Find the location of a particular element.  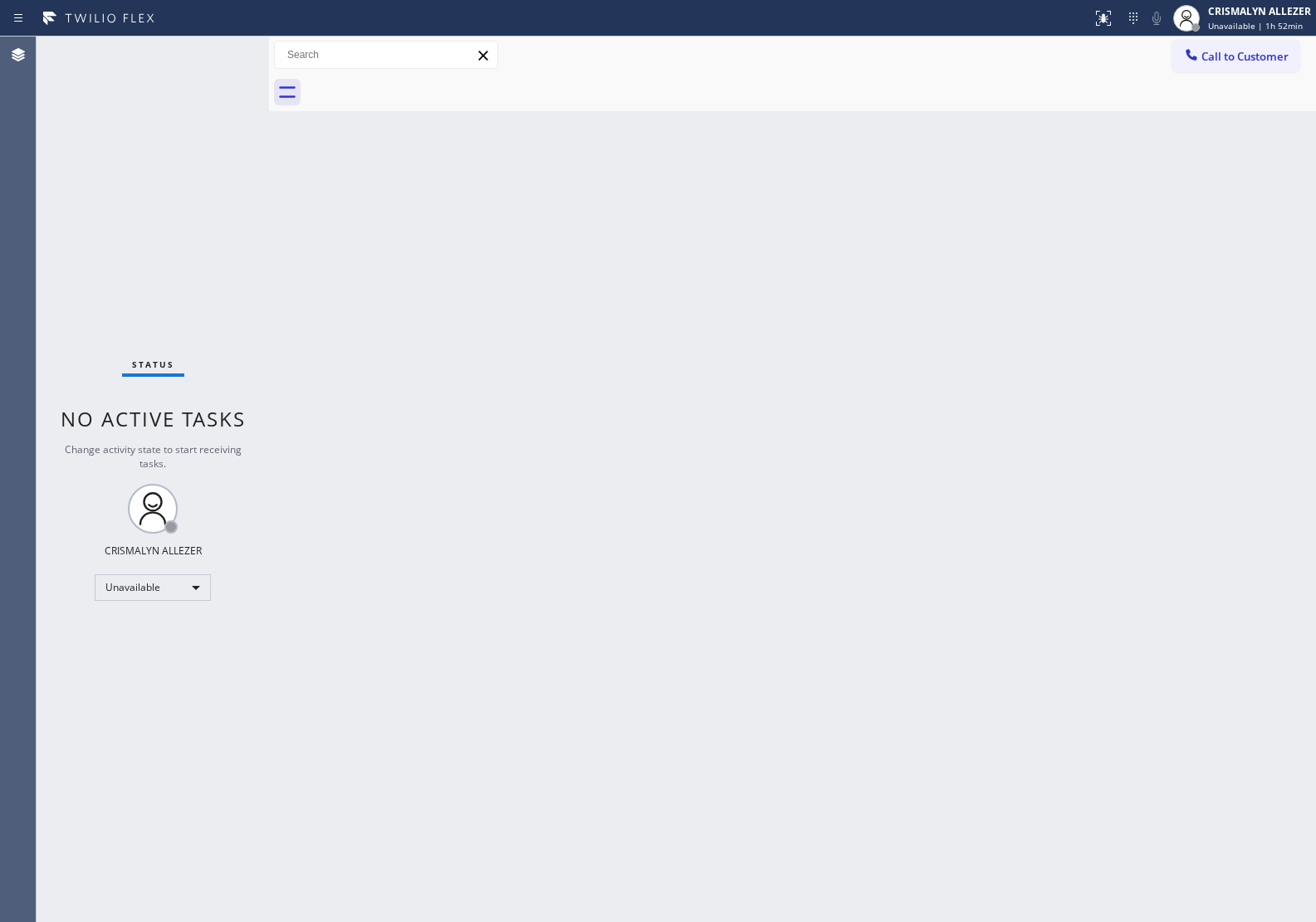

button: Mute is located at coordinates (1156, 18).